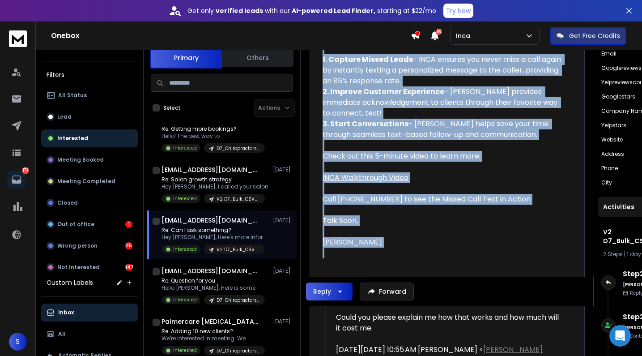 Image resolution: width=642 pixels, height=356 pixels. Describe the element at coordinates (18, 38) in the screenshot. I see `img: logo` at that location.